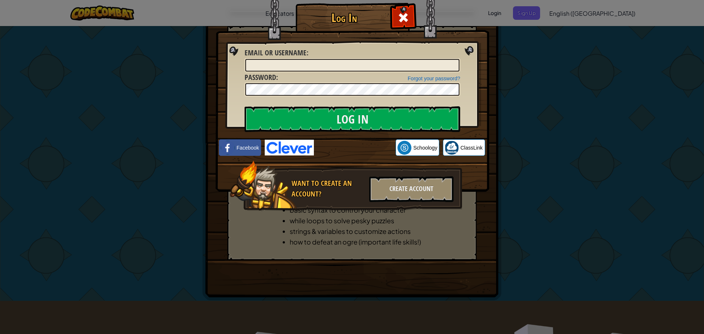  What do you see at coordinates (411, 189) in the screenshot?
I see `div: Create Account` at bounding box center [411, 189].